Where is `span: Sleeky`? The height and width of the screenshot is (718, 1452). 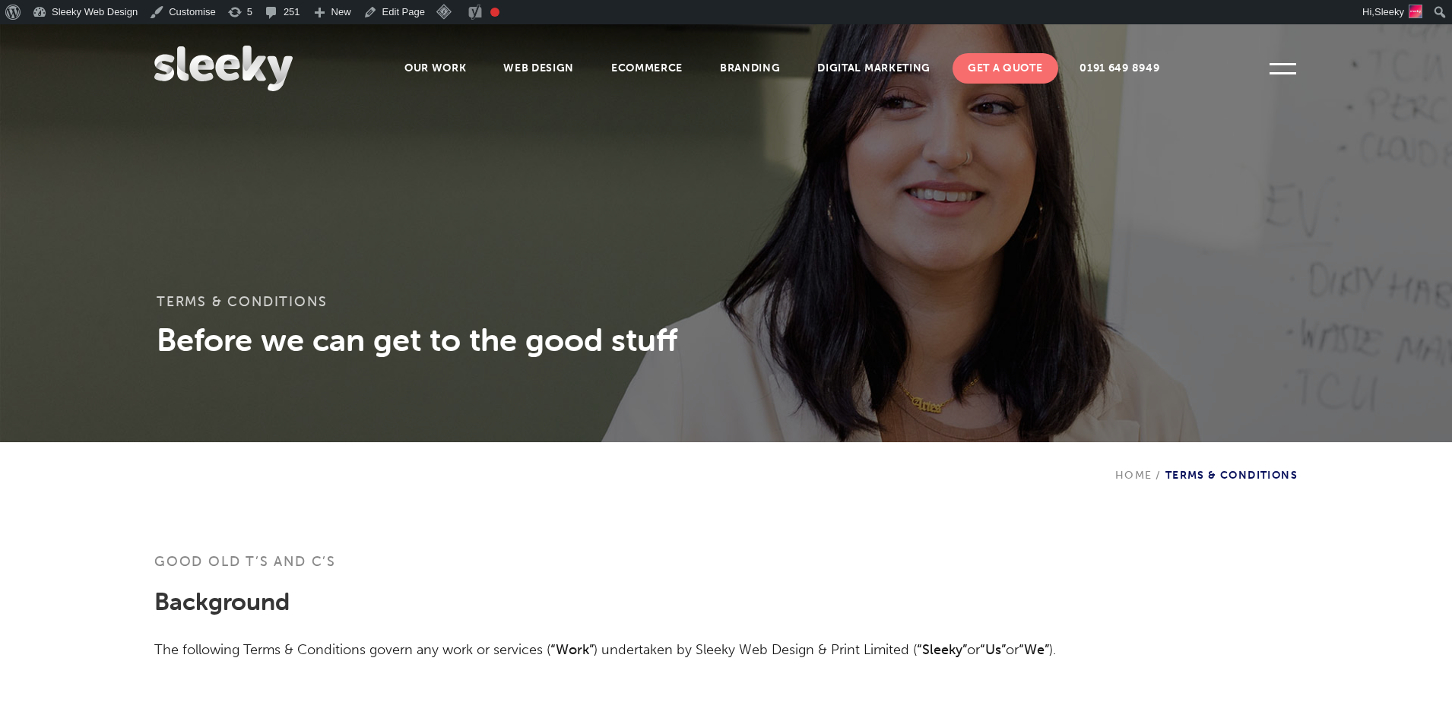 span: Sleeky is located at coordinates (1389, 11).